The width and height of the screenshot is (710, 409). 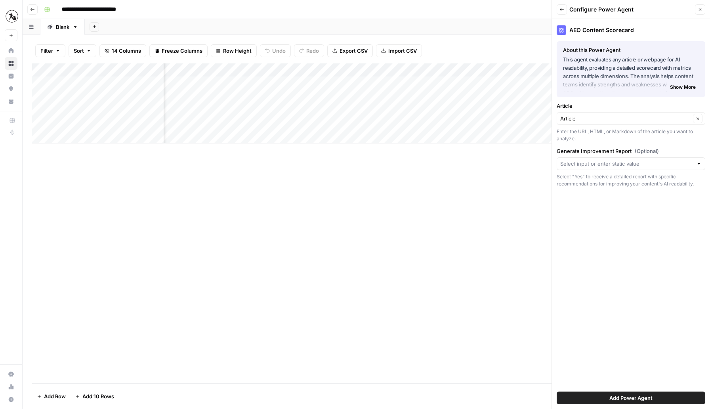 What do you see at coordinates (630, 398) in the screenshot?
I see `span: Add Power Agent` at bounding box center [630, 398].